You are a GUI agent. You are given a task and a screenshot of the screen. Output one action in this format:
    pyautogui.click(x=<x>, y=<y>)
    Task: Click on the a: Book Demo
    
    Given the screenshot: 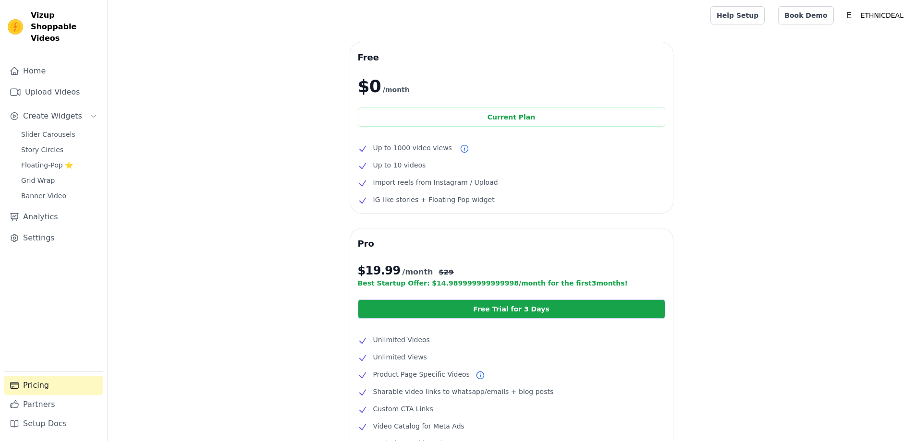 What is the action you would take?
    pyautogui.click(x=805, y=15)
    